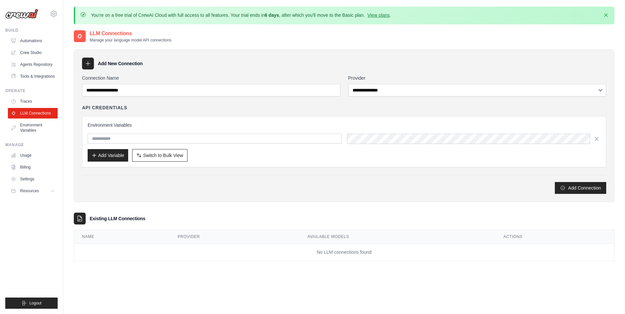 This screenshot has height=314, width=625. What do you see at coordinates (241, 15) in the screenshot?
I see `p: You're on a free trial of CrewAI Cloud with full access to all features. Your trial ends in , aft...` at bounding box center [241, 15].